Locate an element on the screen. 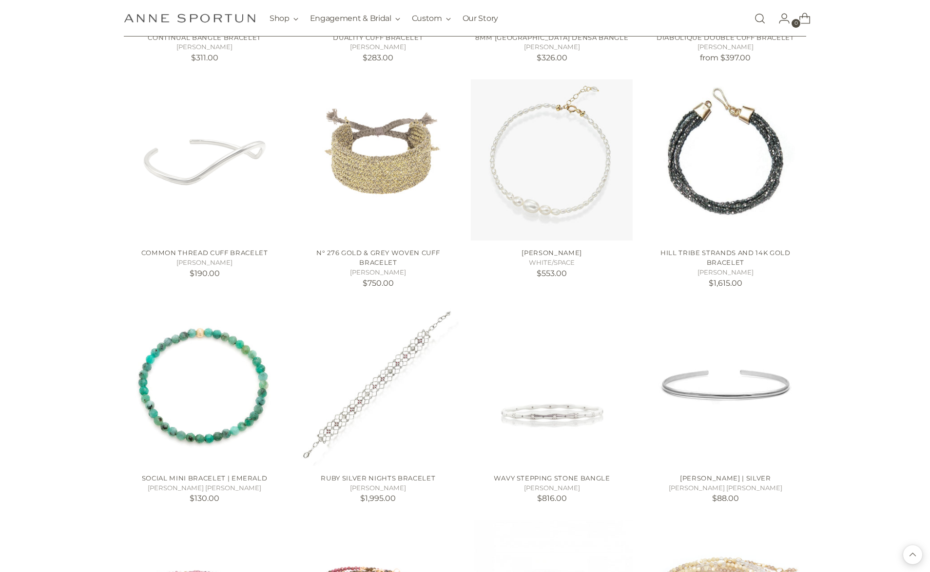 This screenshot has height=572, width=930. span: $553.00 is located at coordinates (551, 273).